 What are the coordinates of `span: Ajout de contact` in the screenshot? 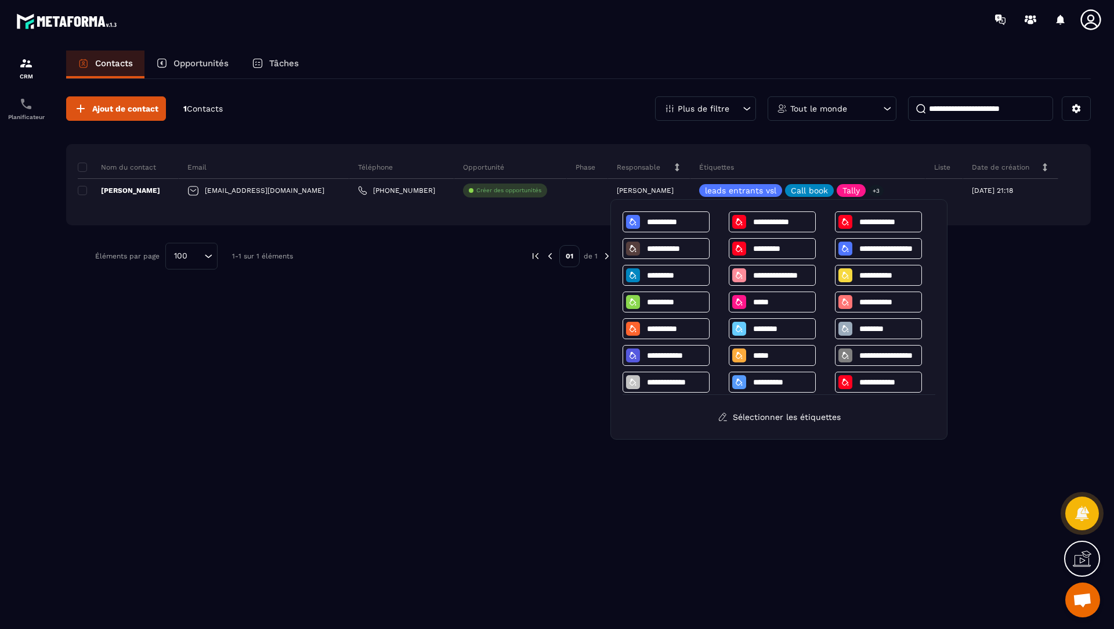 It's located at (125, 109).